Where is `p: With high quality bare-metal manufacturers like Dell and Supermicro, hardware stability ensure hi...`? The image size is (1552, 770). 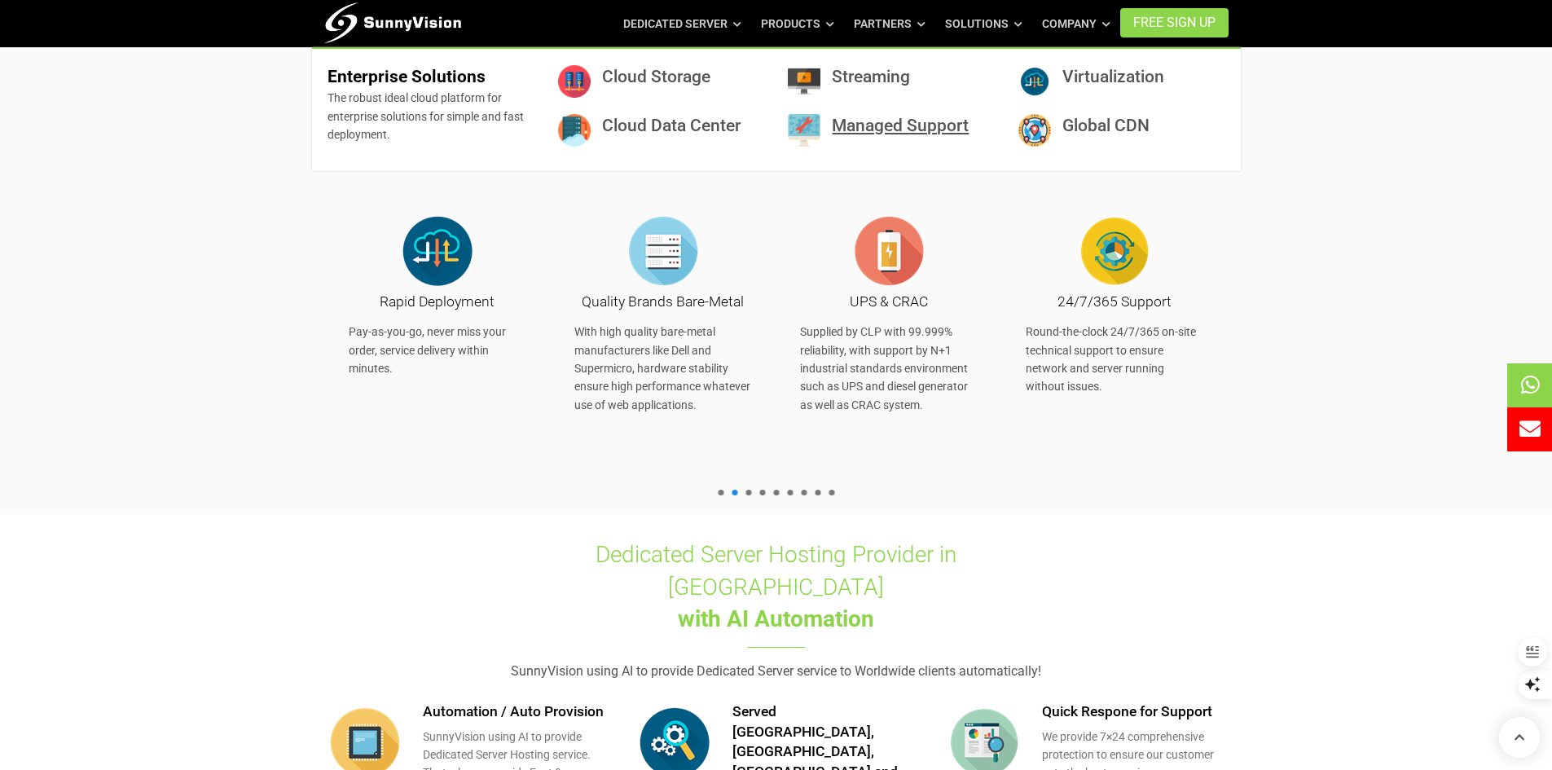 p: With high quality bare-metal manufacturers like Dell and Supermicro, hardware stability ensure hi... is located at coordinates (663, 368).